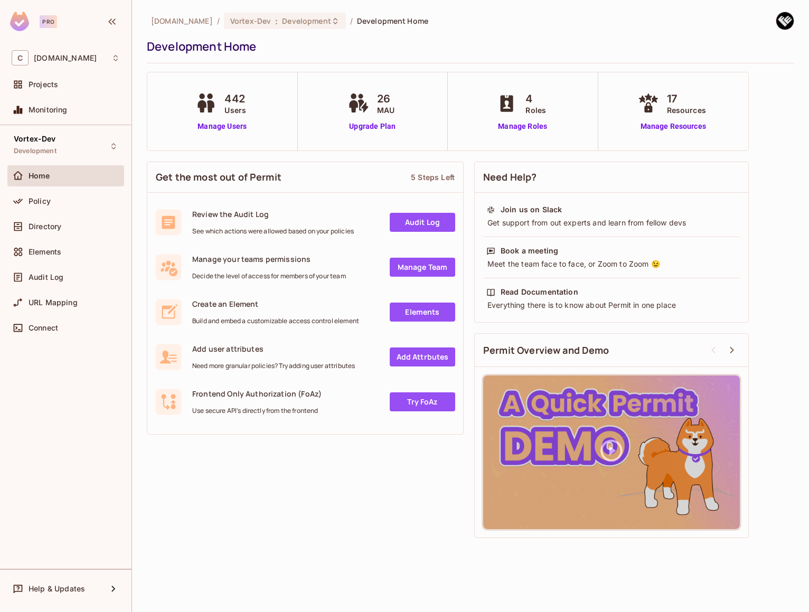 The width and height of the screenshot is (809, 612). What do you see at coordinates (20, 21) in the screenshot?
I see `img: SReyMgAAAABJRU5ErkJggg==` at bounding box center [20, 21].